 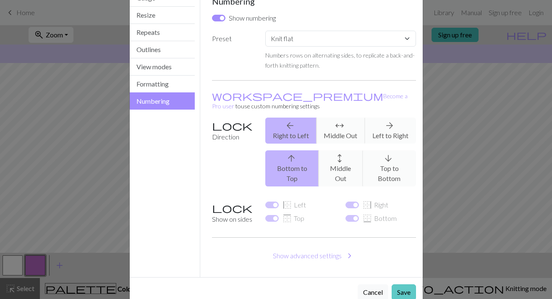 I want to click on small: Numbers rows on alternating sides, to replicate a back-and-forth knitting pattern., so click(x=340, y=60).